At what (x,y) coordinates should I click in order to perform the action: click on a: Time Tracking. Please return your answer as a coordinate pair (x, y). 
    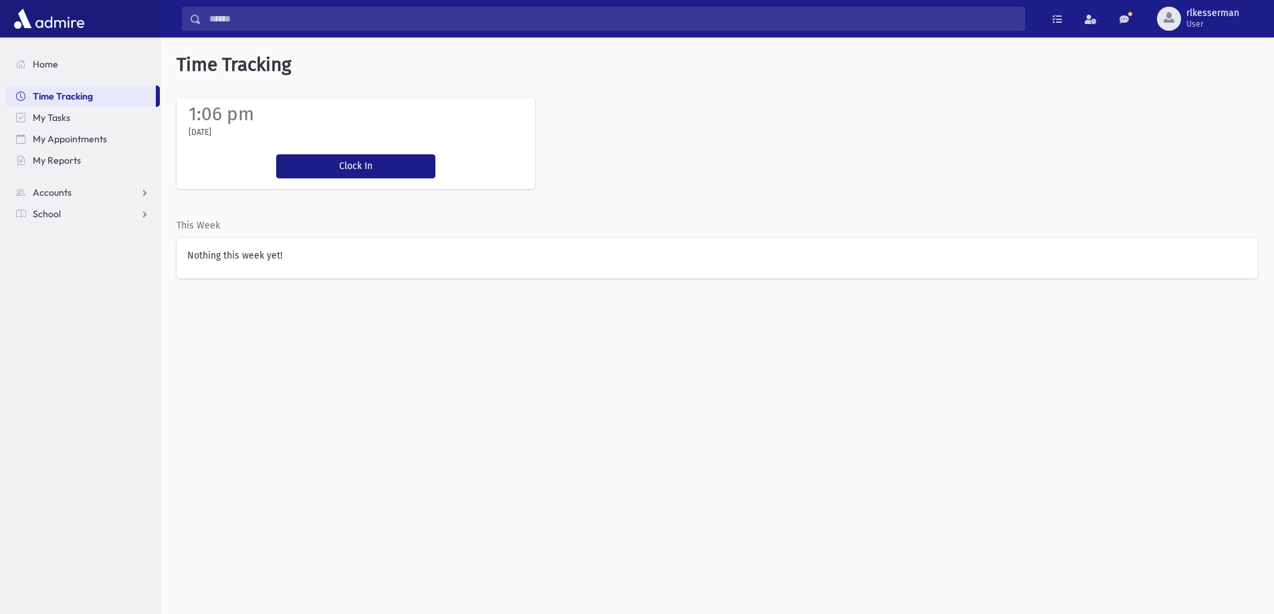
    Looking at the image, I should click on (80, 96).